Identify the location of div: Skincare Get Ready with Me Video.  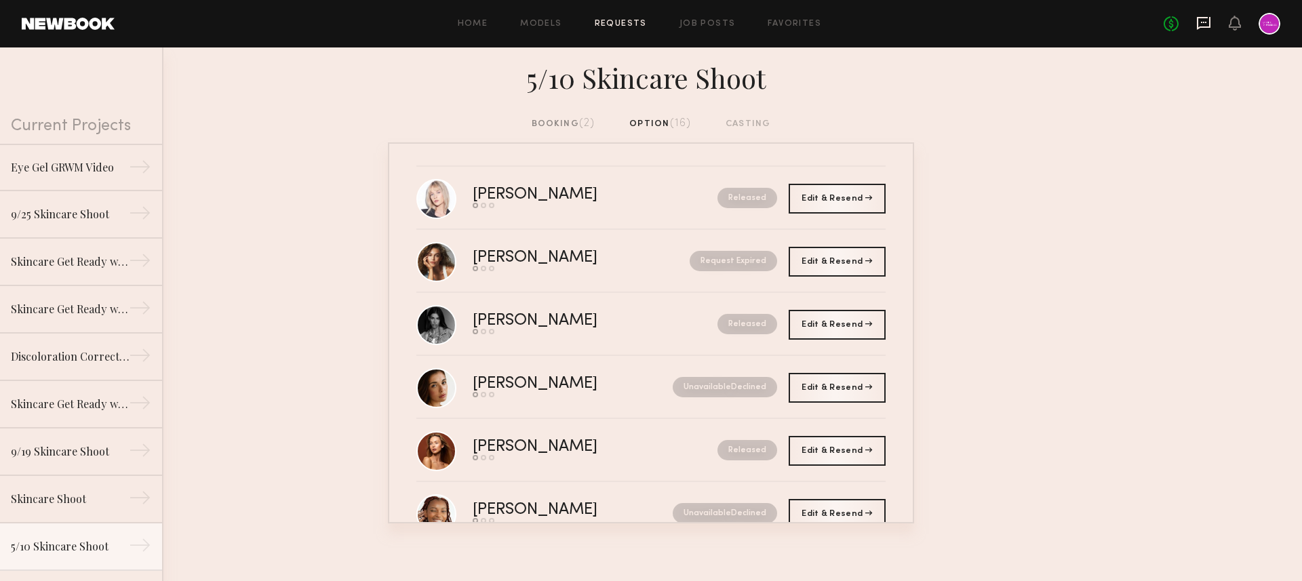
(70, 404).